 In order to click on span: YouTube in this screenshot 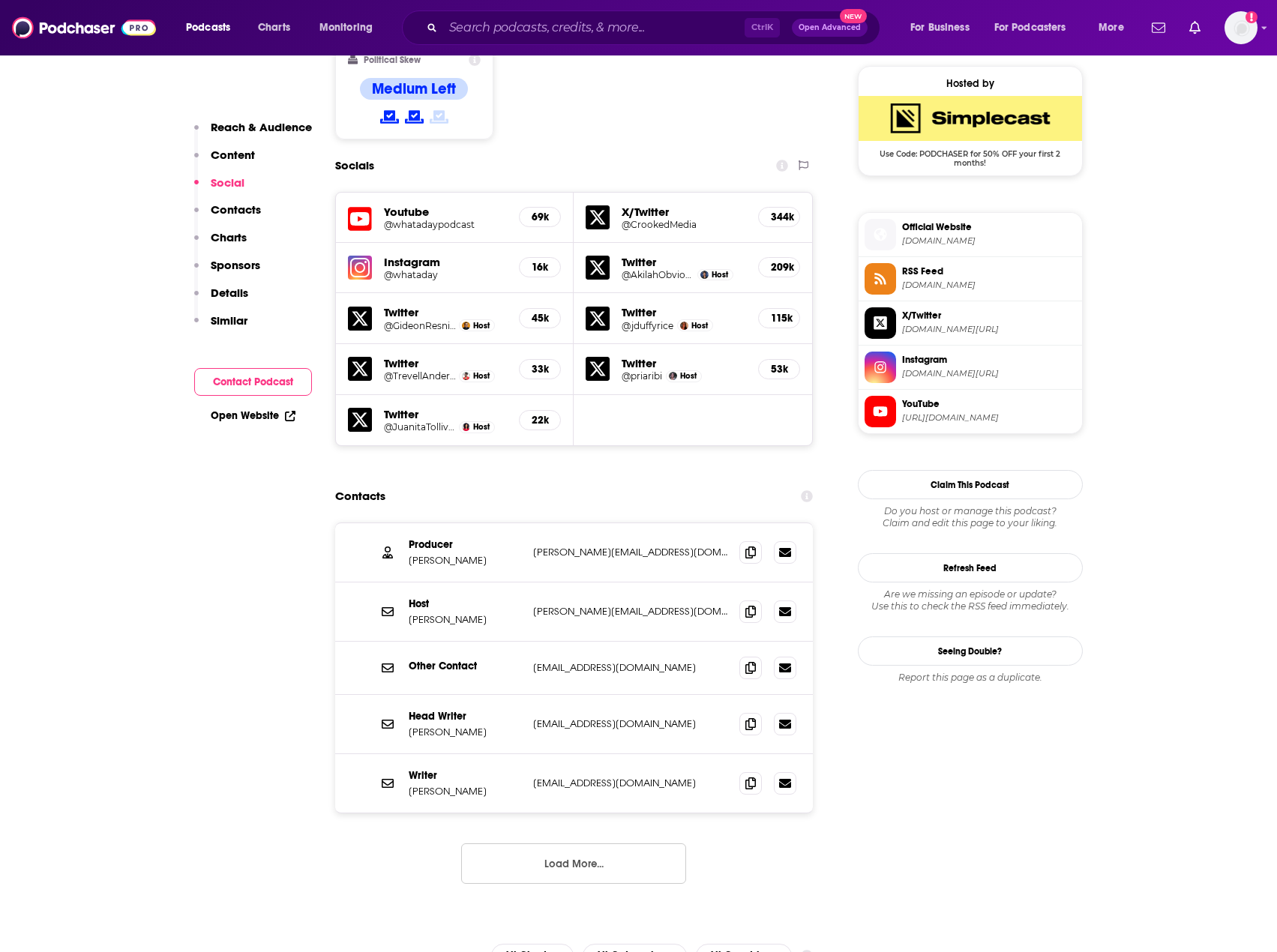, I will do `click(990, 404)`.